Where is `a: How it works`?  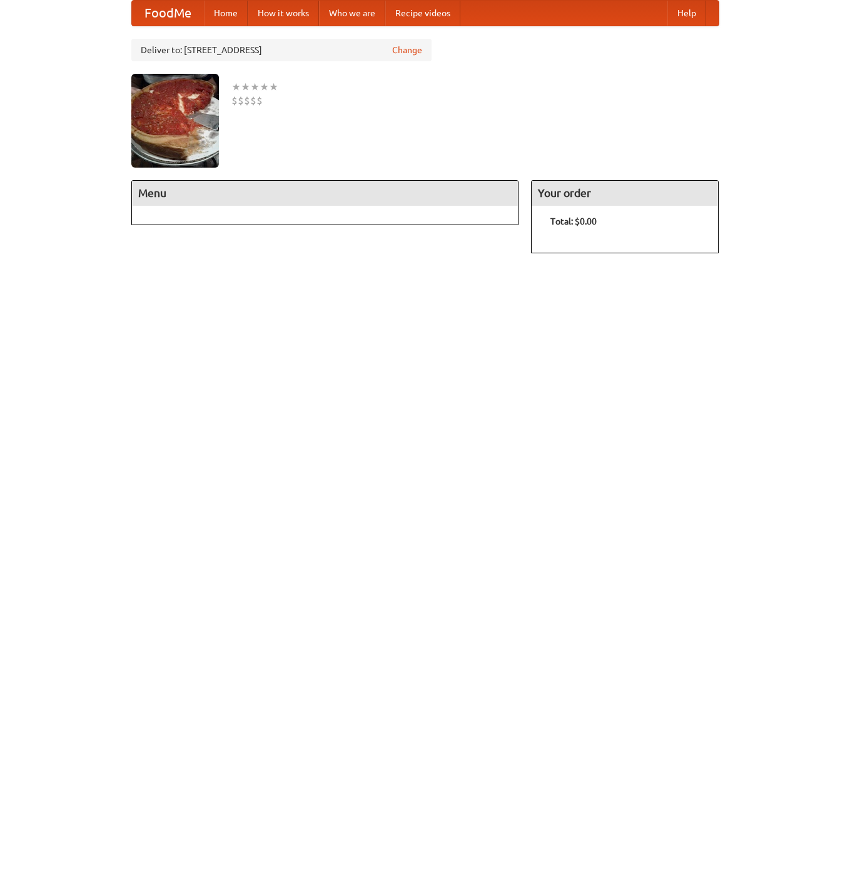
a: How it works is located at coordinates (283, 13).